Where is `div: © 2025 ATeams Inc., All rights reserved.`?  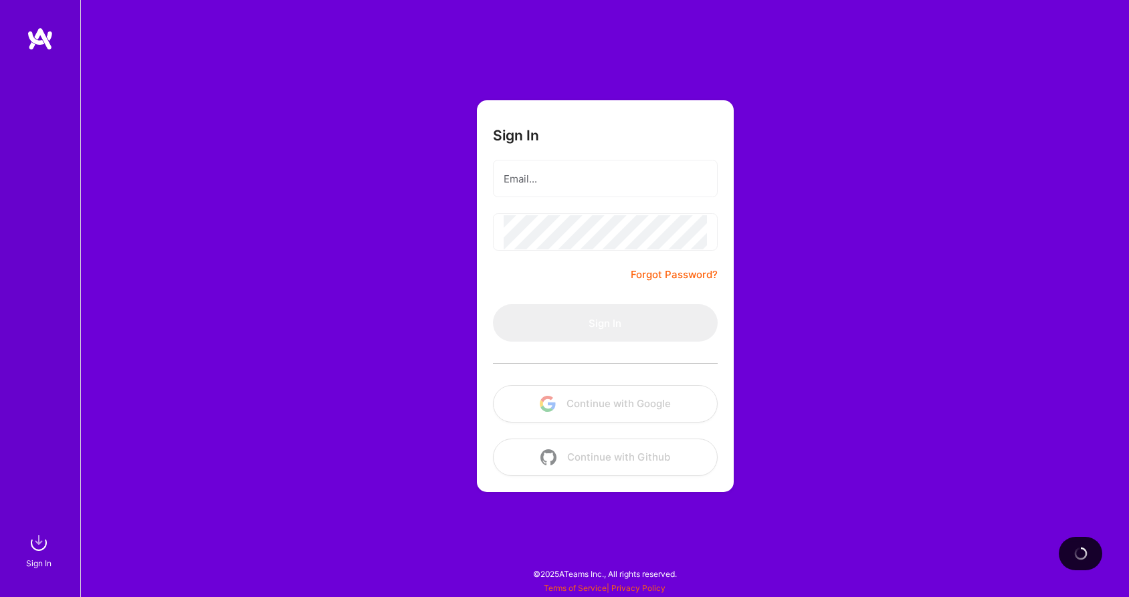
div: © 2025 ATeams Inc., All rights reserved. is located at coordinates (604, 574).